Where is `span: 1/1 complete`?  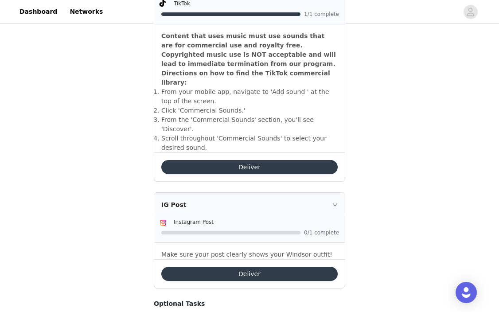 span: 1/1 complete is located at coordinates (322, 14).